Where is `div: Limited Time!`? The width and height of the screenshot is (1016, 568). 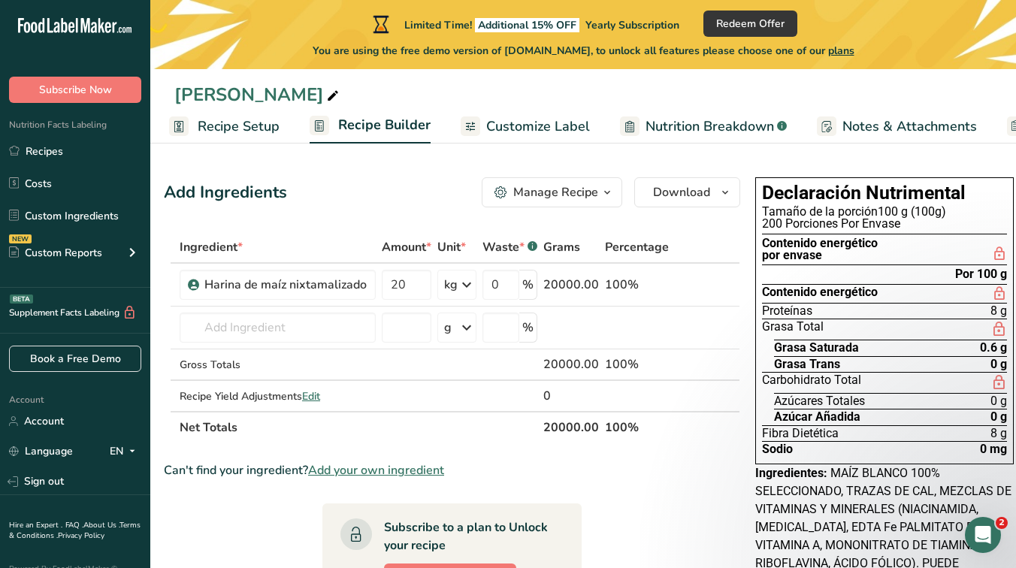
div: Limited Time! is located at coordinates (524, 24).